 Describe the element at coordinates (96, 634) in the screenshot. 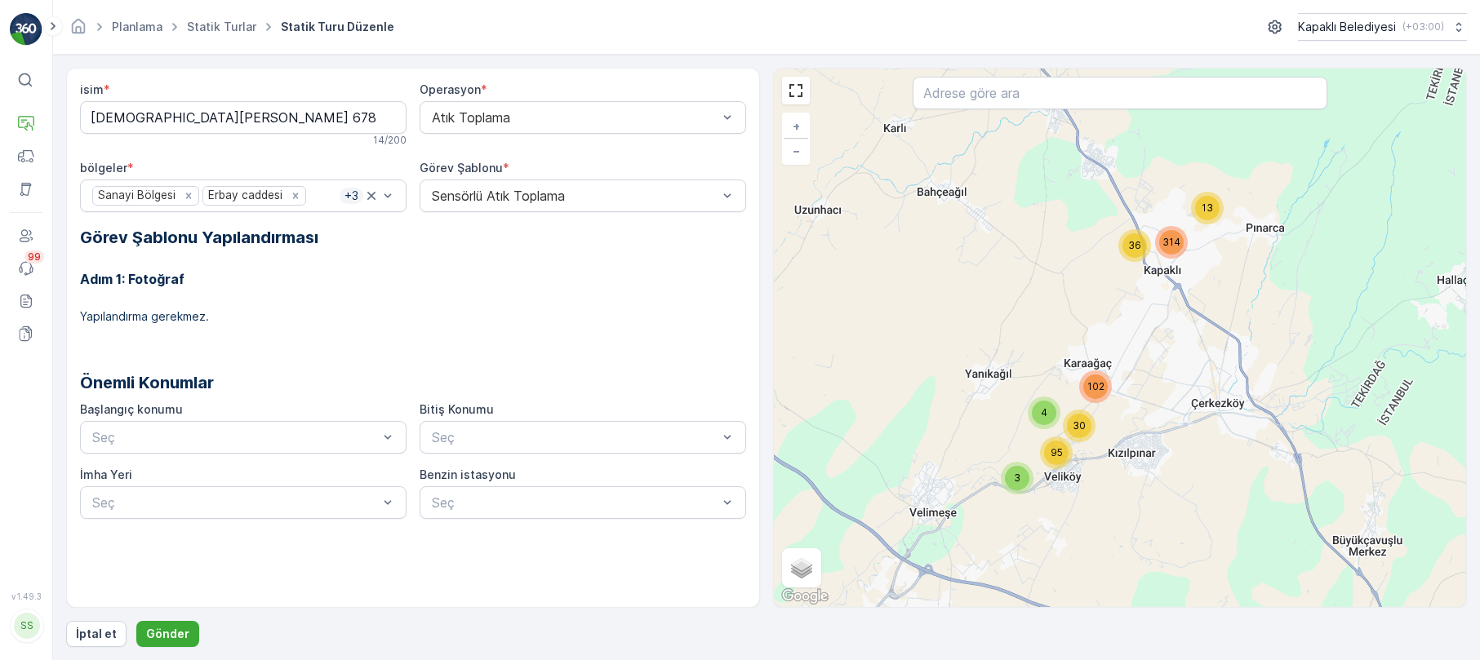

I see `button: İptal et` at that location.